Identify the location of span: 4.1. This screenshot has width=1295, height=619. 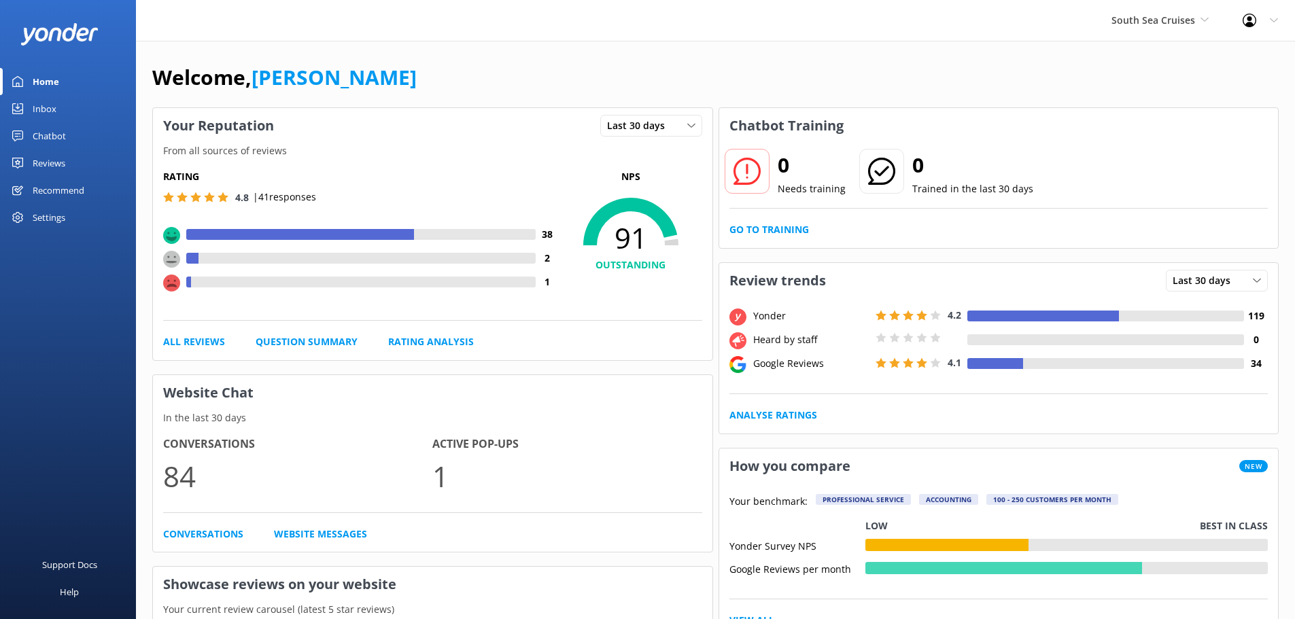
(954, 362).